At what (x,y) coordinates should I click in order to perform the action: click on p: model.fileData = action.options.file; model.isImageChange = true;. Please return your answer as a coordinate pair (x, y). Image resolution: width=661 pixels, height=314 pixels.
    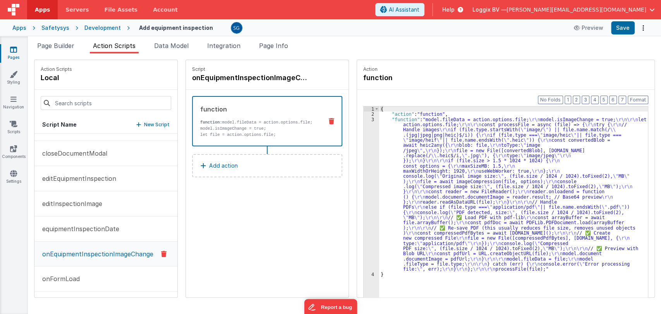
    Looking at the image, I should click on (258, 125).